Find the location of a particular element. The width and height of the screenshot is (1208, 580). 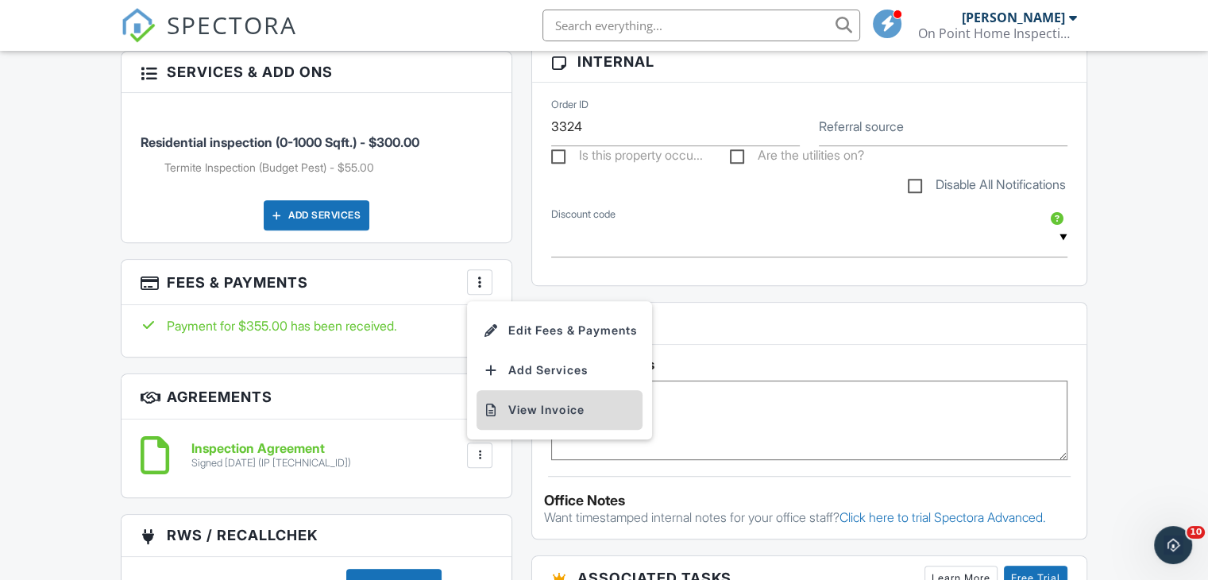

span: 10 is located at coordinates (1195, 532).